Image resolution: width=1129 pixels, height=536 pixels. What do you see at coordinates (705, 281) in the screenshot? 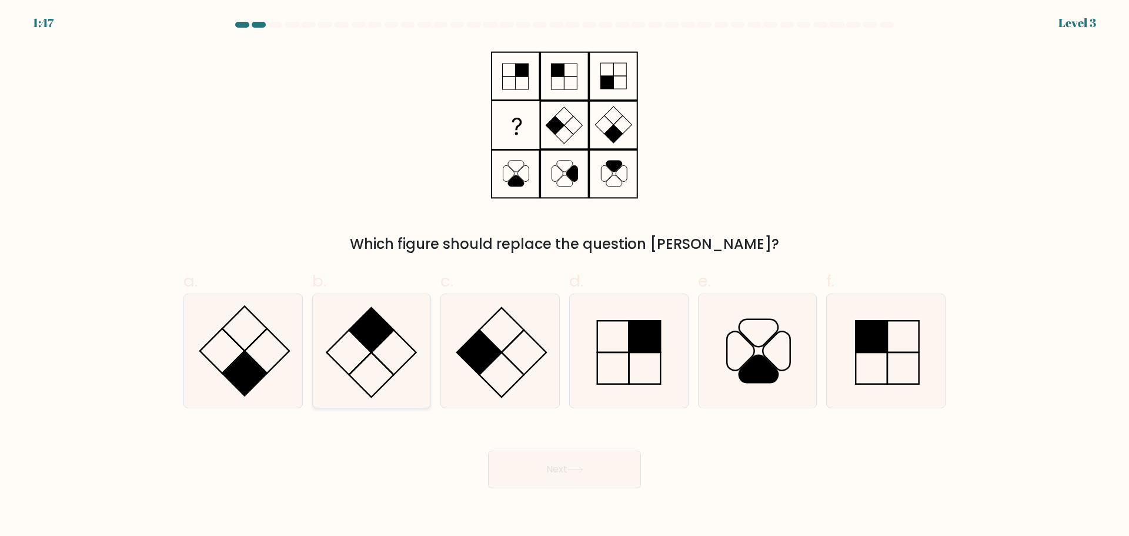
I see `span: e.` at bounding box center [705, 281].